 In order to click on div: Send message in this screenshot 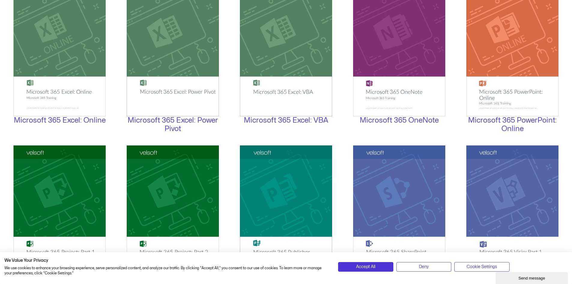, I will do `click(36, 7)`.